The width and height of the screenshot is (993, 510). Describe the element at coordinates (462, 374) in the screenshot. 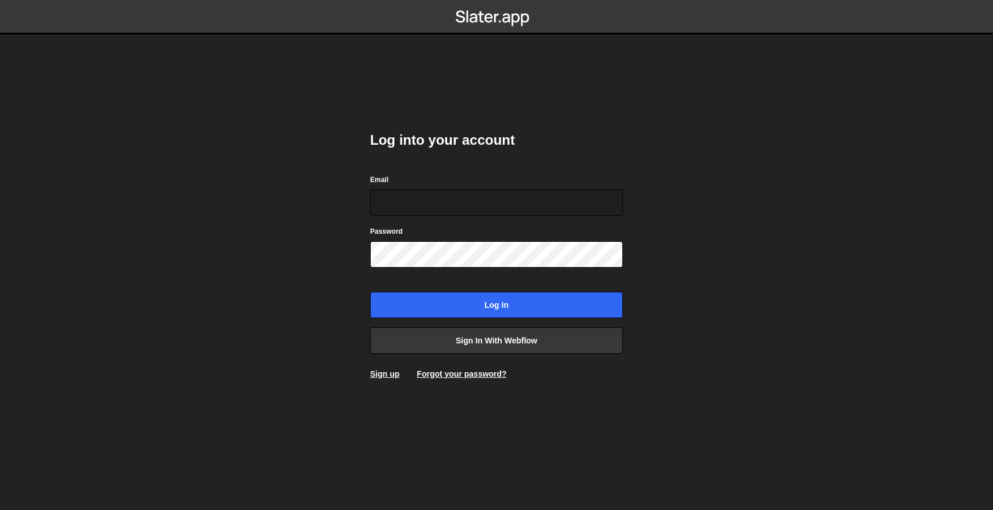

I see `a: Forgot your password?` at that location.